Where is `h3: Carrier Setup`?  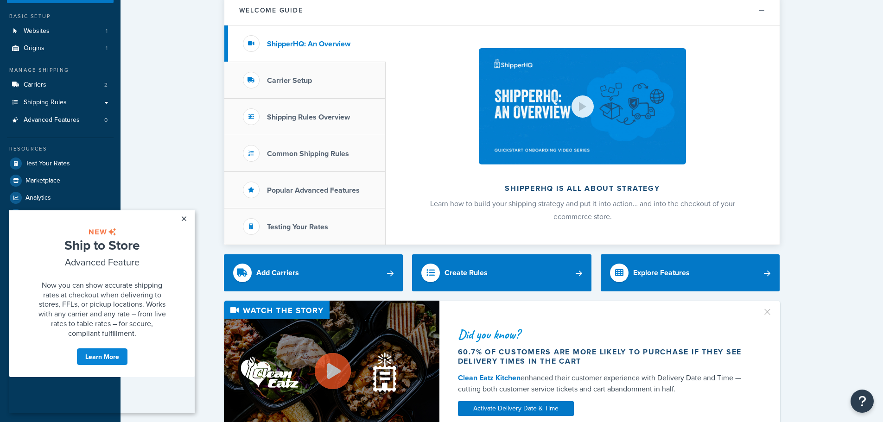 h3: Carrier Setup is located at coordinates (289, 81).